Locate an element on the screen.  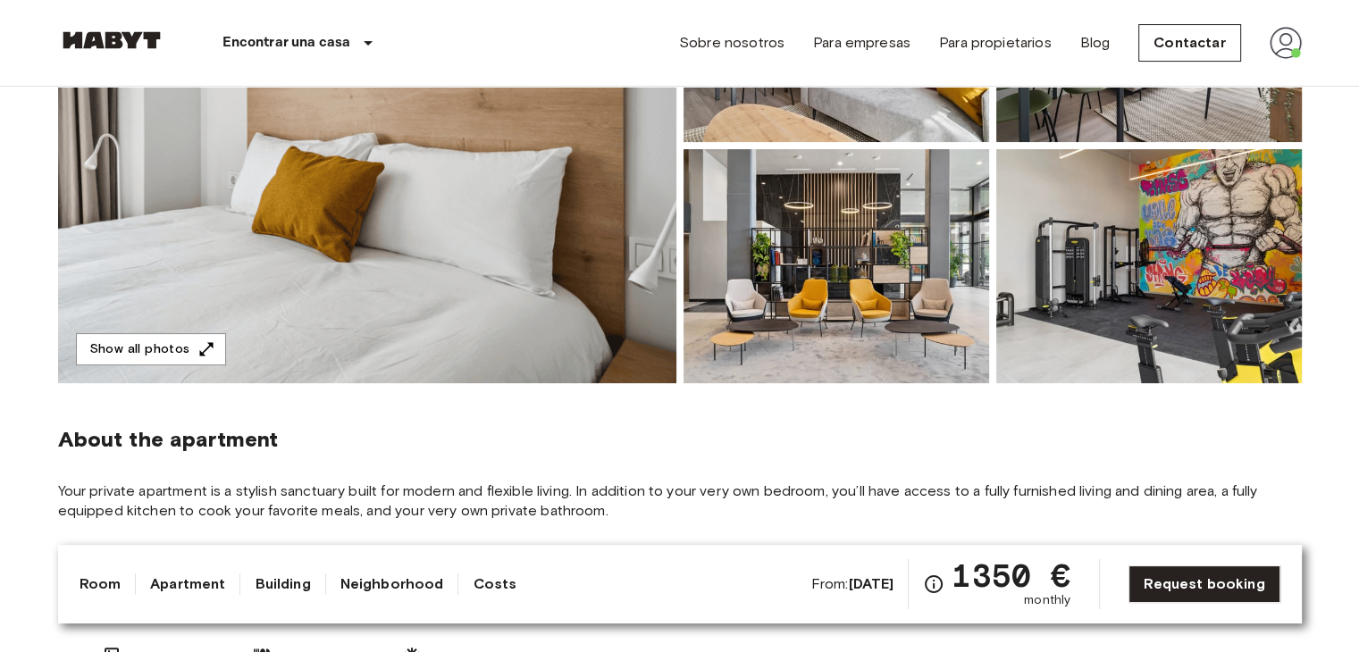
a: Costs is located at coordinates (494, 584).